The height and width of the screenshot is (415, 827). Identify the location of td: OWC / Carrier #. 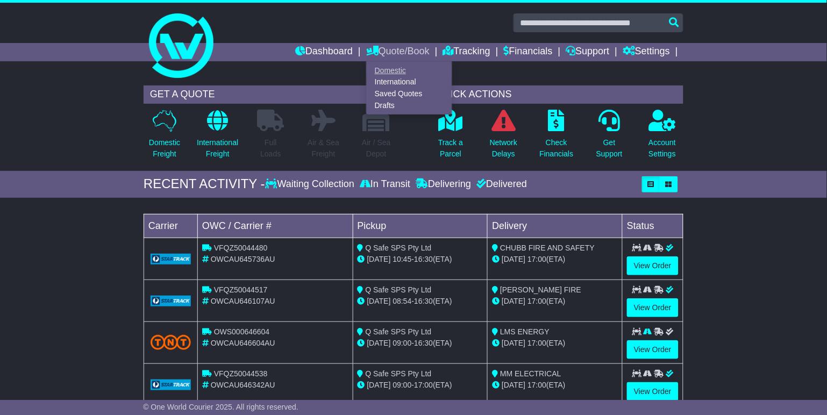
(275, 226).